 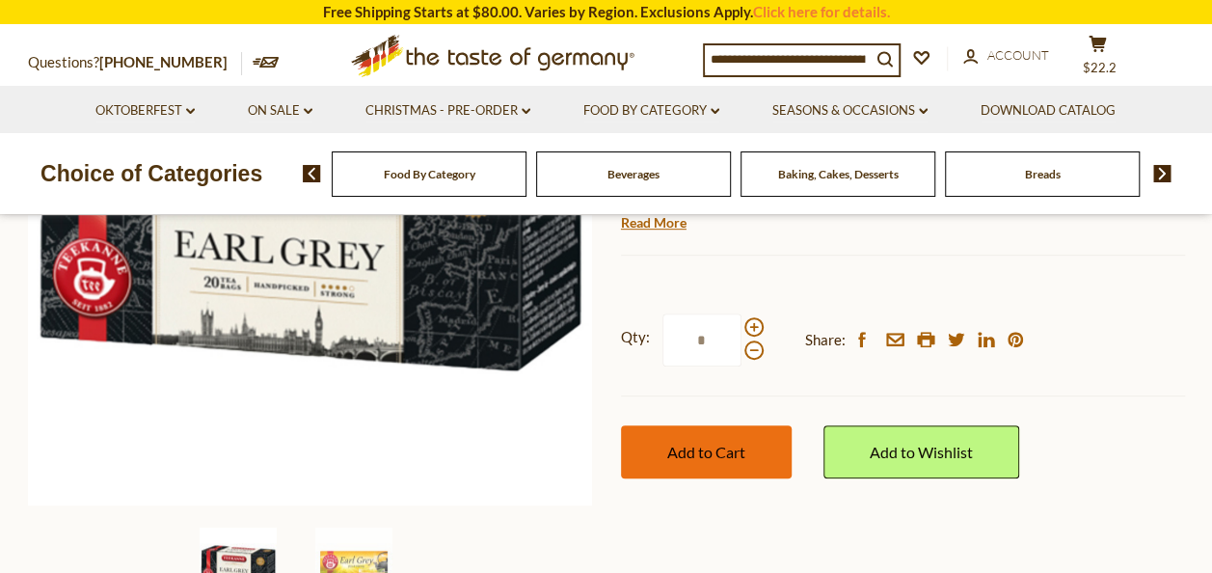 What do you see at coordinates (706, 451) in the screenshot?
I see `span: Add to Cart` at bounding box center [706, 451].